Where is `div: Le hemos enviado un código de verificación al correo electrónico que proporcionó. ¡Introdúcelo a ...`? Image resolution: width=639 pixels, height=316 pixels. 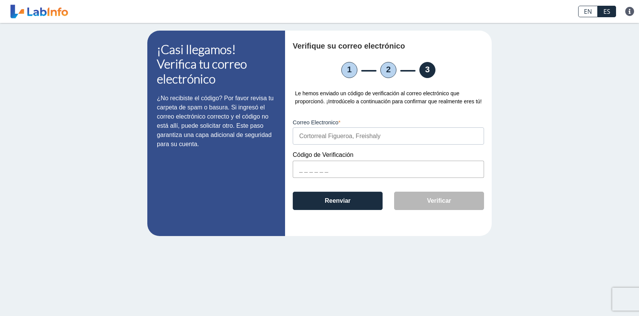
div: Le hemos enviado un código de verificación al correo electrónico que proporcionó. ¡Introdúcelo a ... is located at coordinates (388, 98).